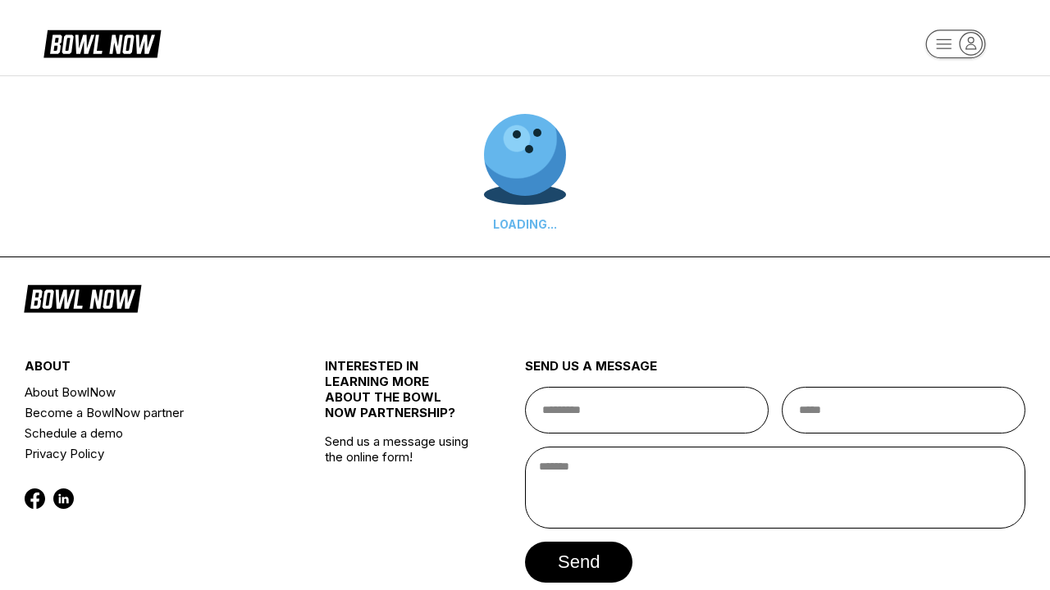 This screenshot has width=1050, height=590. I want to click on div: INTERESTED IN LEARNING MORE ABOUT THE BOWL NOW PARTNERSHIP?, so click(399, 396).